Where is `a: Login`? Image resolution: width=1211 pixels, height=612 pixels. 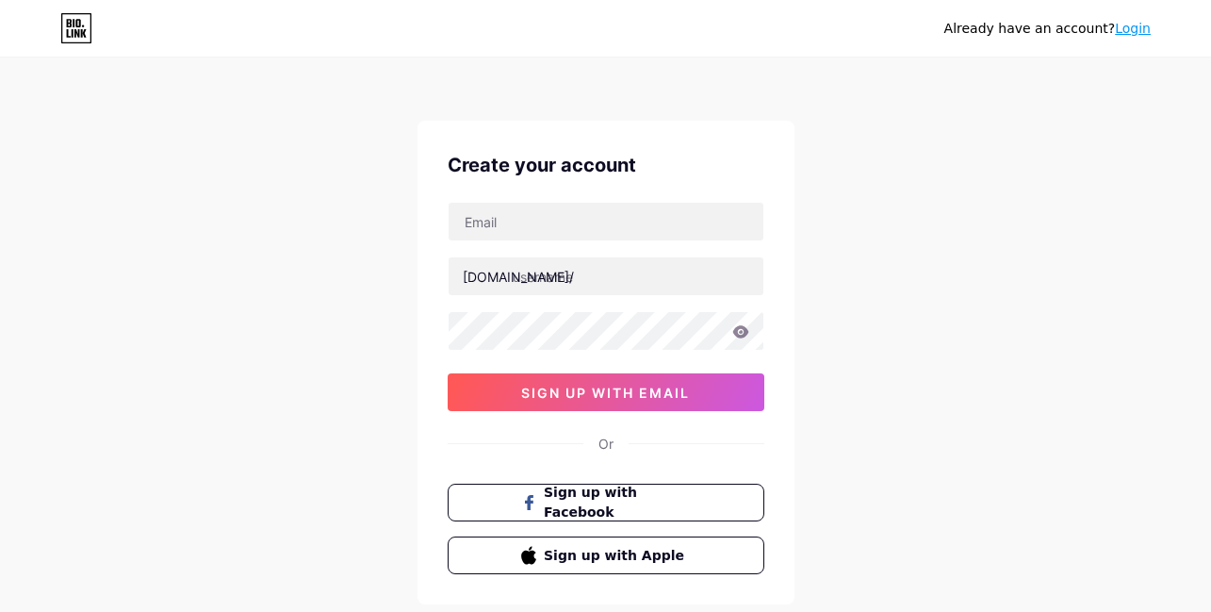 a: Login is located at coordinates (1133, 28).